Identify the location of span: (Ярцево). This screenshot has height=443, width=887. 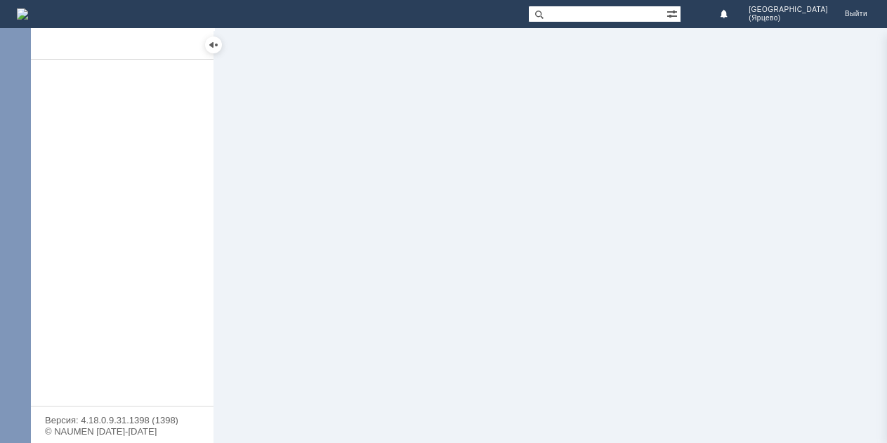
(788, 18).